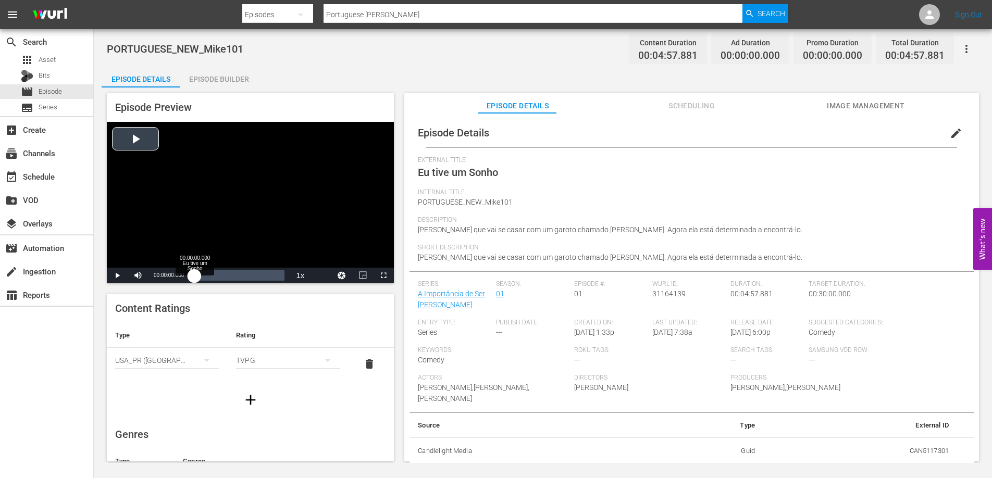 This screenshot has height=478, width=992. I want to click on button: Playback Rate, so click(300, 276).